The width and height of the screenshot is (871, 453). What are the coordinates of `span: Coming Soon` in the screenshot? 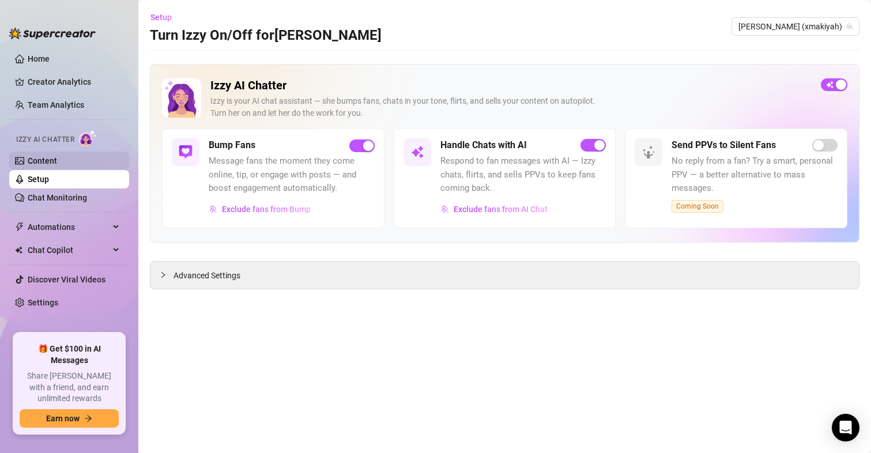 It's located at (698, 206).